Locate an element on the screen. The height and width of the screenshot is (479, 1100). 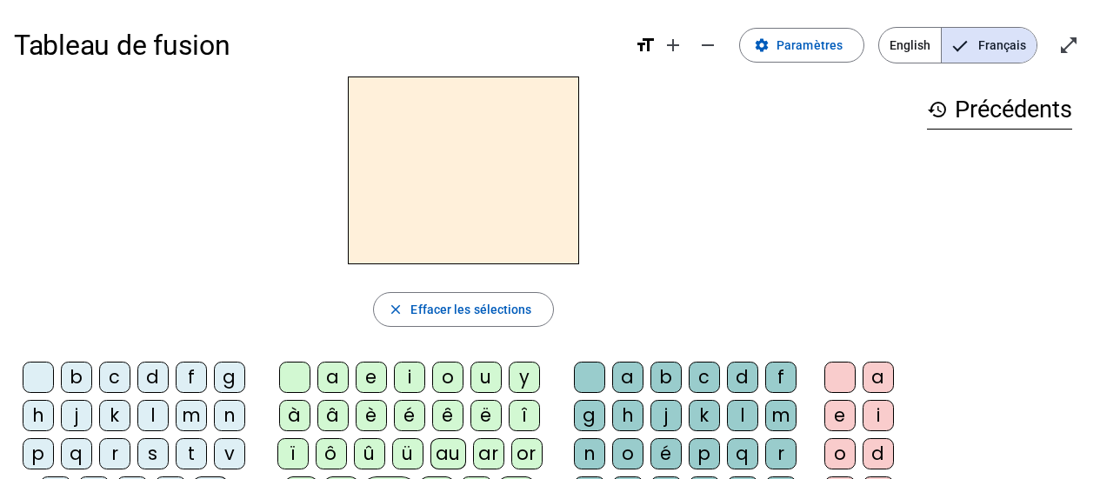
mat-icon: format_size is located at coordinates (646, 45).